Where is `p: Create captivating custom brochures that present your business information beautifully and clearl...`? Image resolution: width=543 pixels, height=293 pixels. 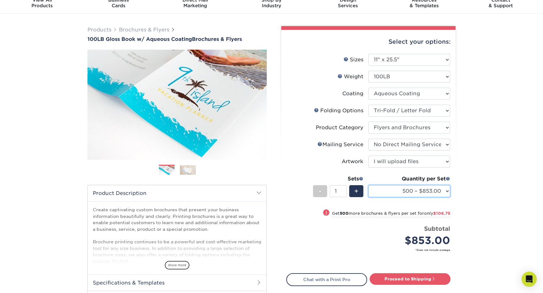
p: Create captivating custom brochures that present your business information beautifully and clearl... is located at coordinates (177, 236).